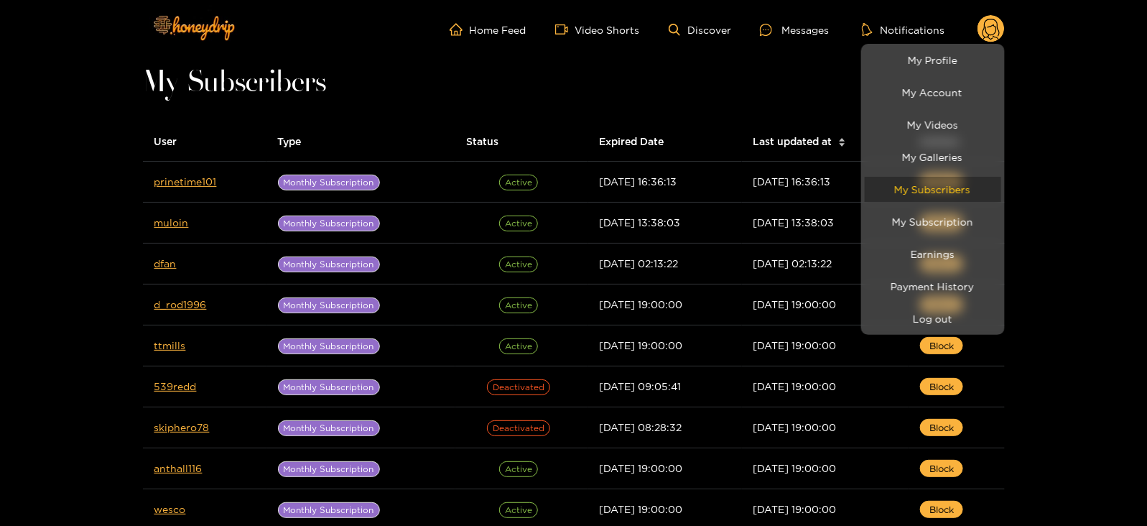  What do you see at coordinates (933, 92) in the screenshot?
I see `a: My Account` at bounding box center [933, 92].